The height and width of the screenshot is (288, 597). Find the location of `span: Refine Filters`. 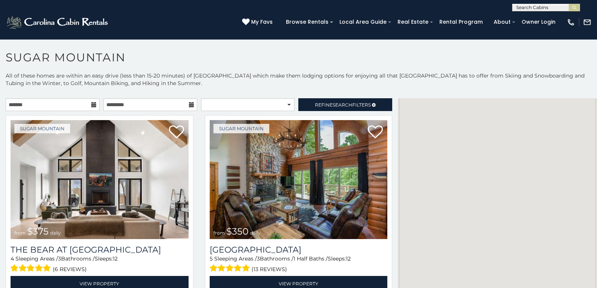

span: Refine Filters is located at coordinates (343, 105).